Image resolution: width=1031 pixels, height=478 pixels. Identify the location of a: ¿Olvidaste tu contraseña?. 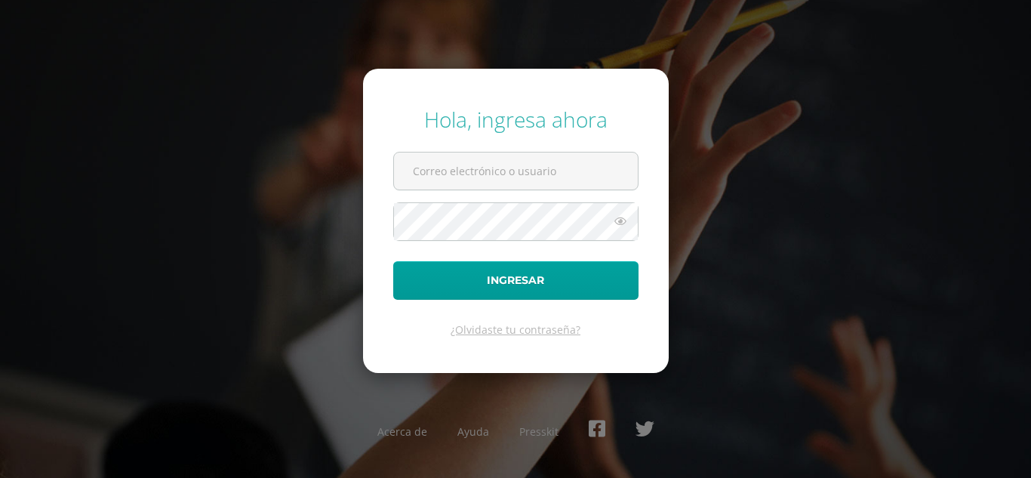
(515, 329).